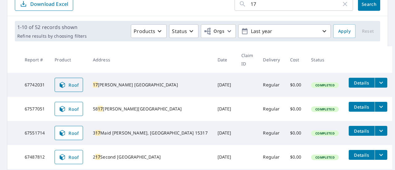 This screenshot has width=395, height=170. Describe the element at coordinates (362, 83) in the screenshot. I see `button: detailsBtn-67742031` at that location.